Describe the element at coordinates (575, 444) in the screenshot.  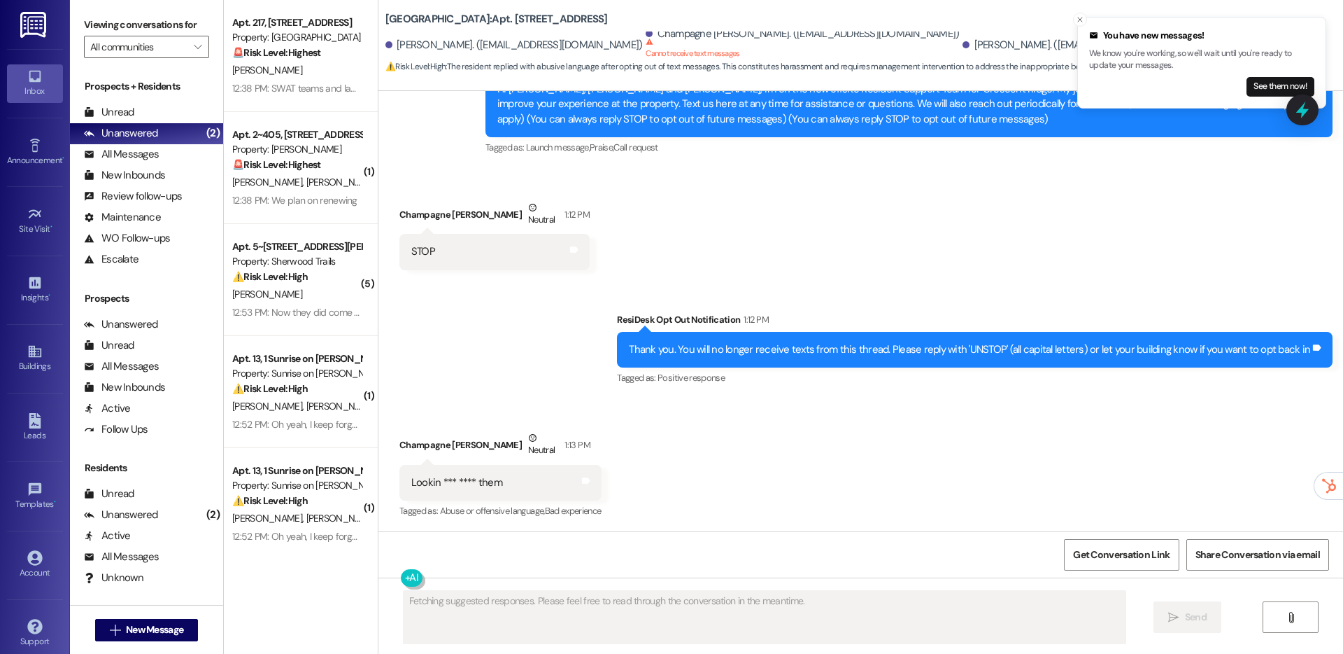
I see `div: 1:13 PM` at that location.